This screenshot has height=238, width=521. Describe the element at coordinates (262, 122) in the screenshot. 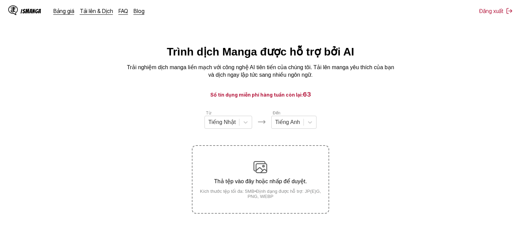

I see `img: Languages icon` at that location.